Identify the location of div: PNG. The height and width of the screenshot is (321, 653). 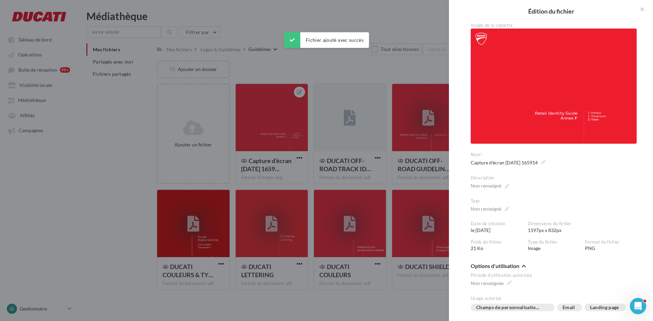
(613, 246).